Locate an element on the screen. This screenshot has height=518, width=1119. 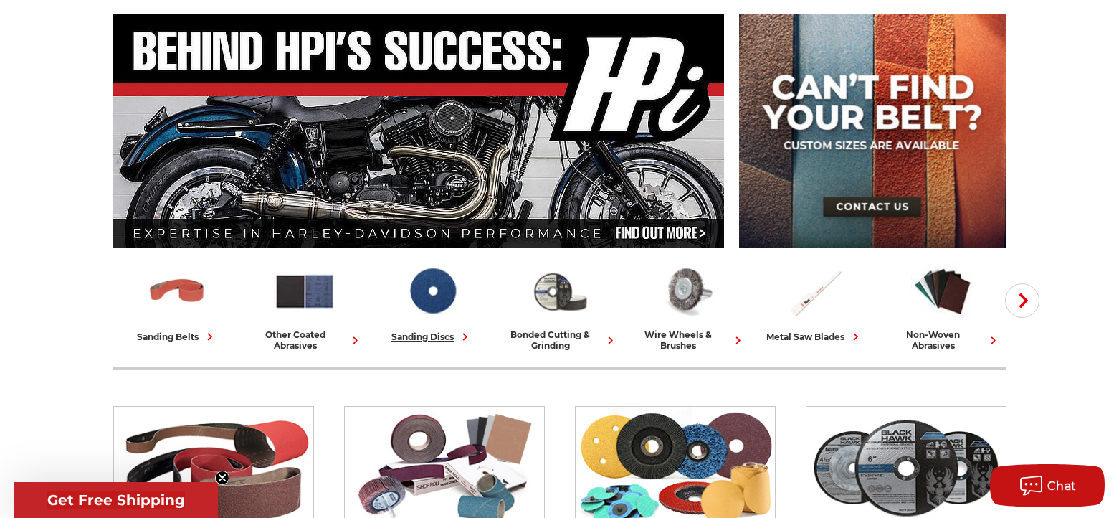
img: Banner for an interview featuring Horsepower Inc who makes Harley performance upgrades featured o... is located at coordinates (419, 130).